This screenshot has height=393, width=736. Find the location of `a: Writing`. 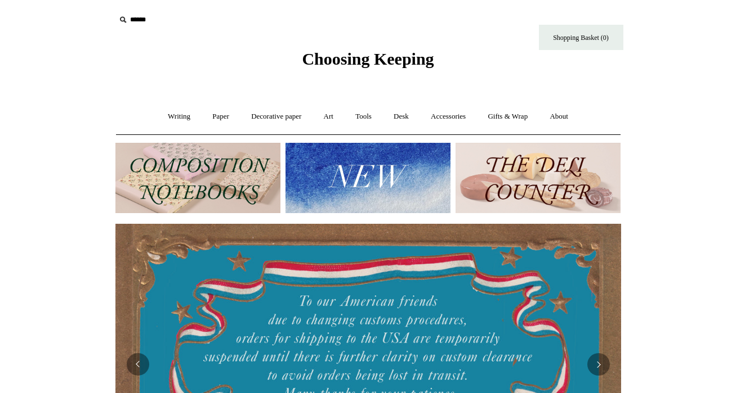

a: Writing is located at coordinates (179, 117).